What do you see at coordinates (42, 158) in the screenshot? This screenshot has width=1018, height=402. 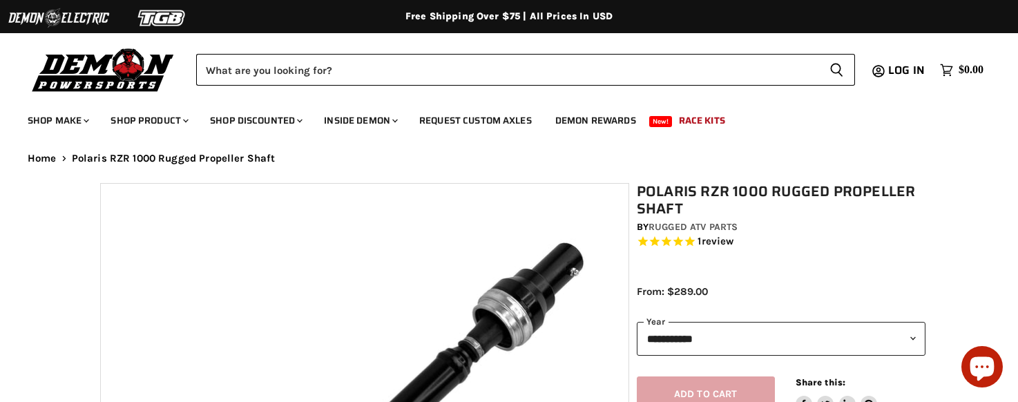 I see `a: Home` at bounding box center [42, 158].